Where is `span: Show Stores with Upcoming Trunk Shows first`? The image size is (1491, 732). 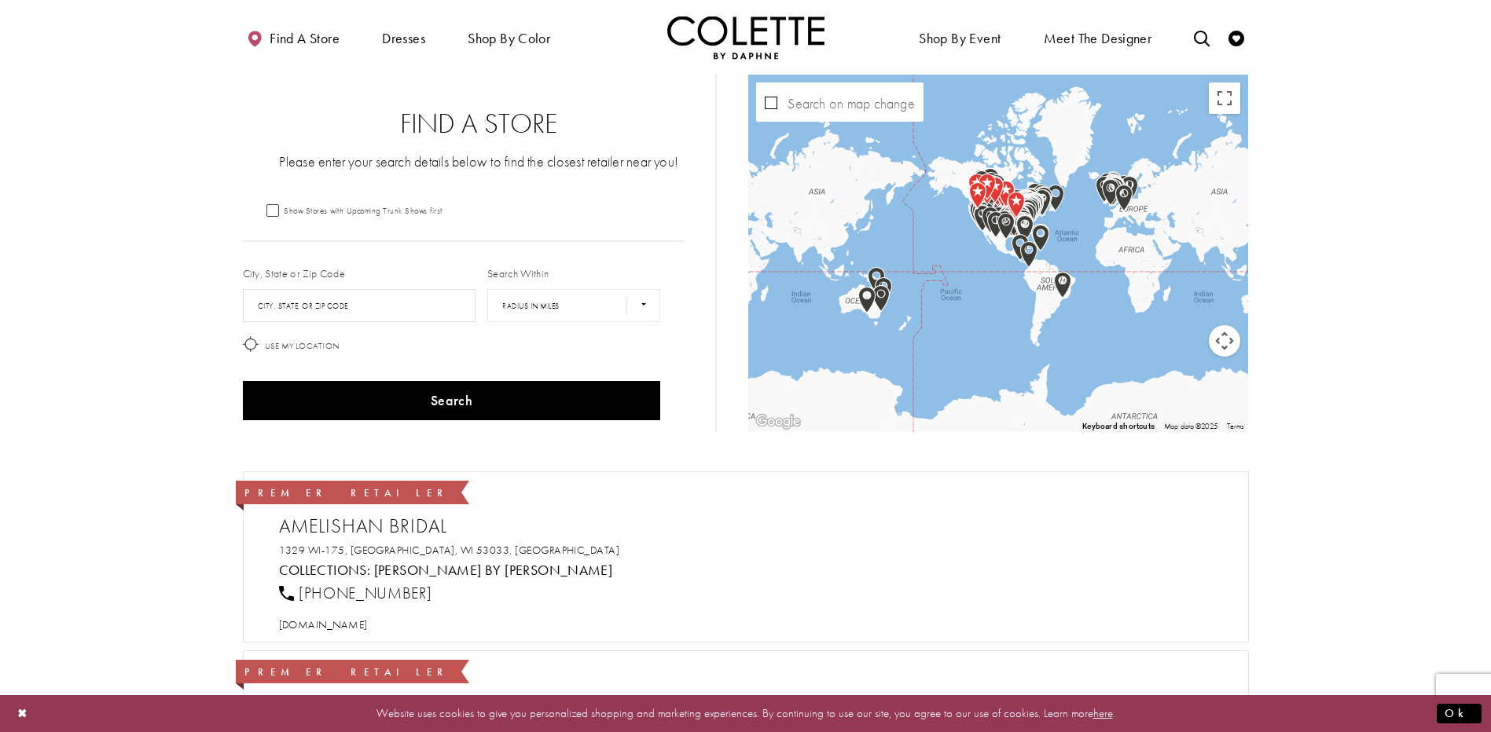 span: Show Stores with Upcoming Trunk Shows first is located at coordinates (363, 211).